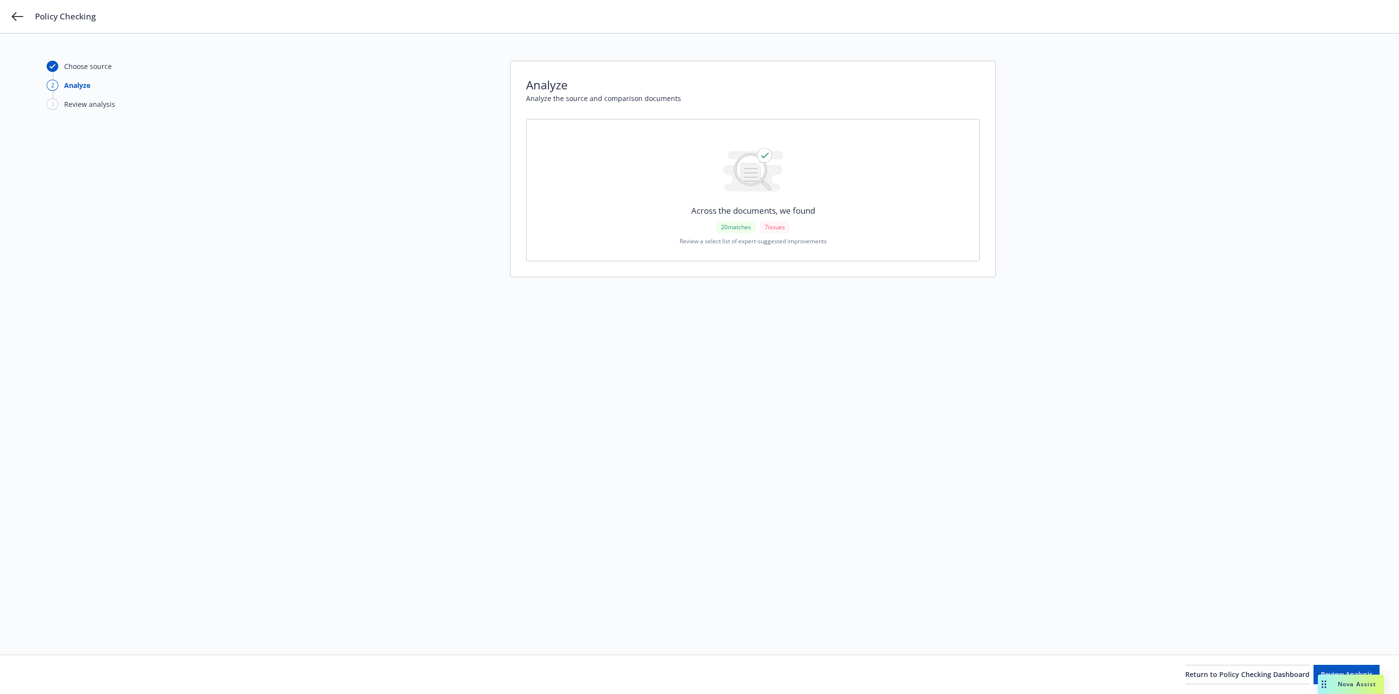 The image size is (1399, 694). What do you see at coordinates (736, 227) in the screenshot?
I see `div: 20 matches` at bounding box center [736, 227].